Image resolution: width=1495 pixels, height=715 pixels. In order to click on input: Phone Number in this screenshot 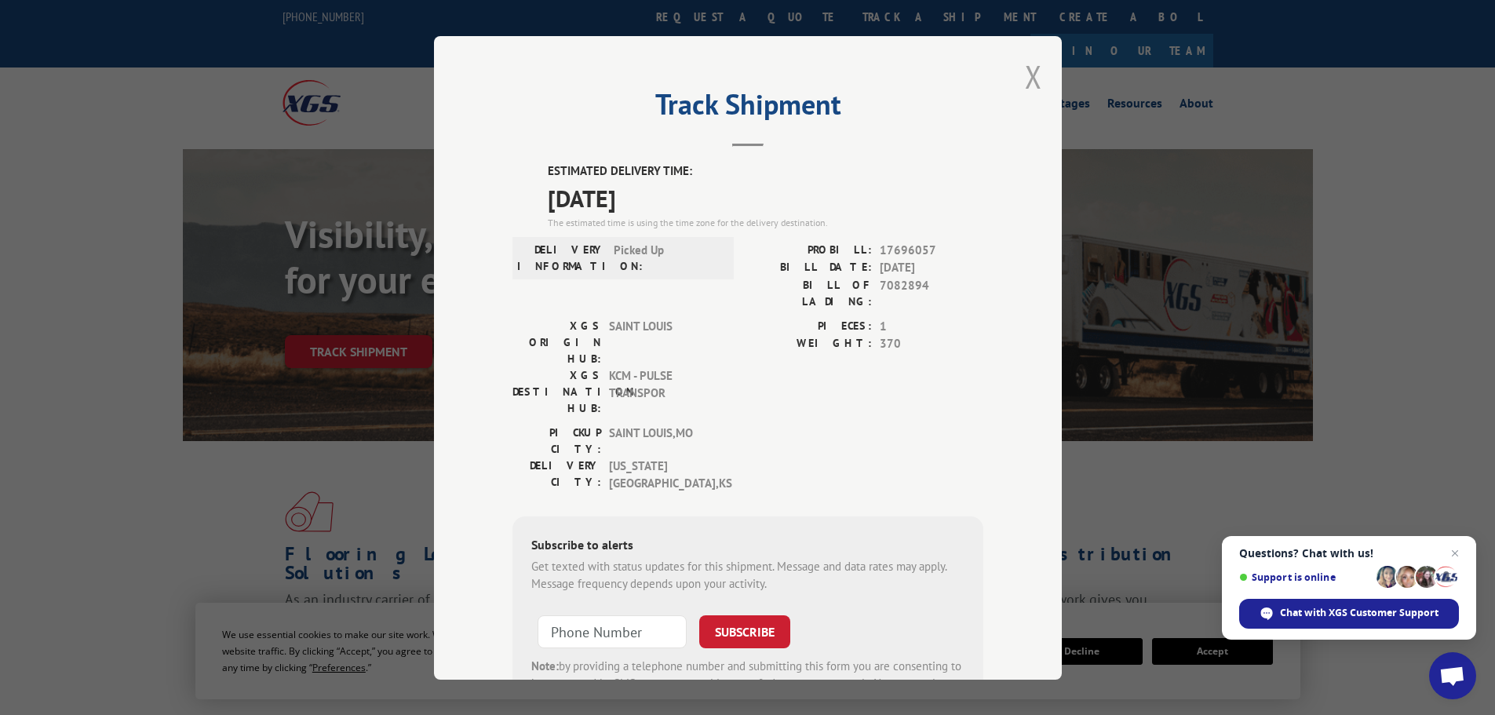, I will do `click(612, 631)`.